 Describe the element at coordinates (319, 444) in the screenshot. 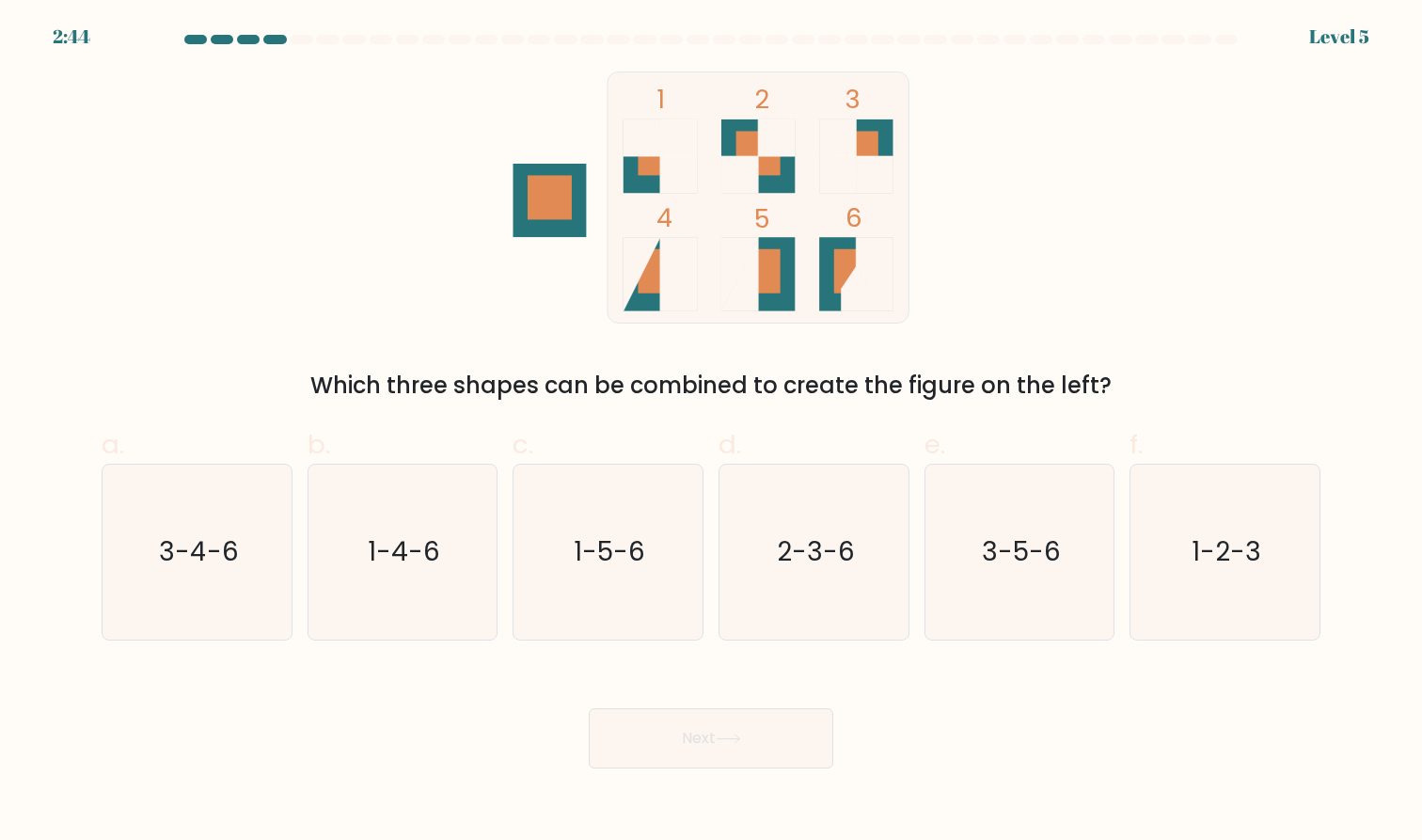

I see `span: b.` at that location.